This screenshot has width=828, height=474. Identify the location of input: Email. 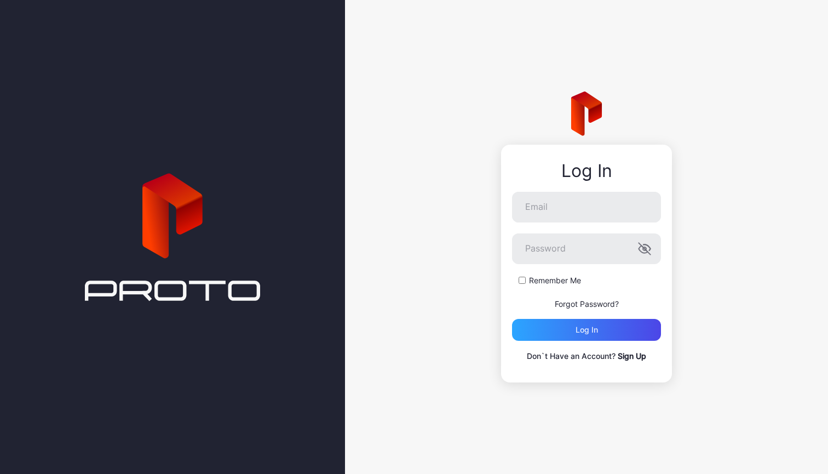
(586, 207).